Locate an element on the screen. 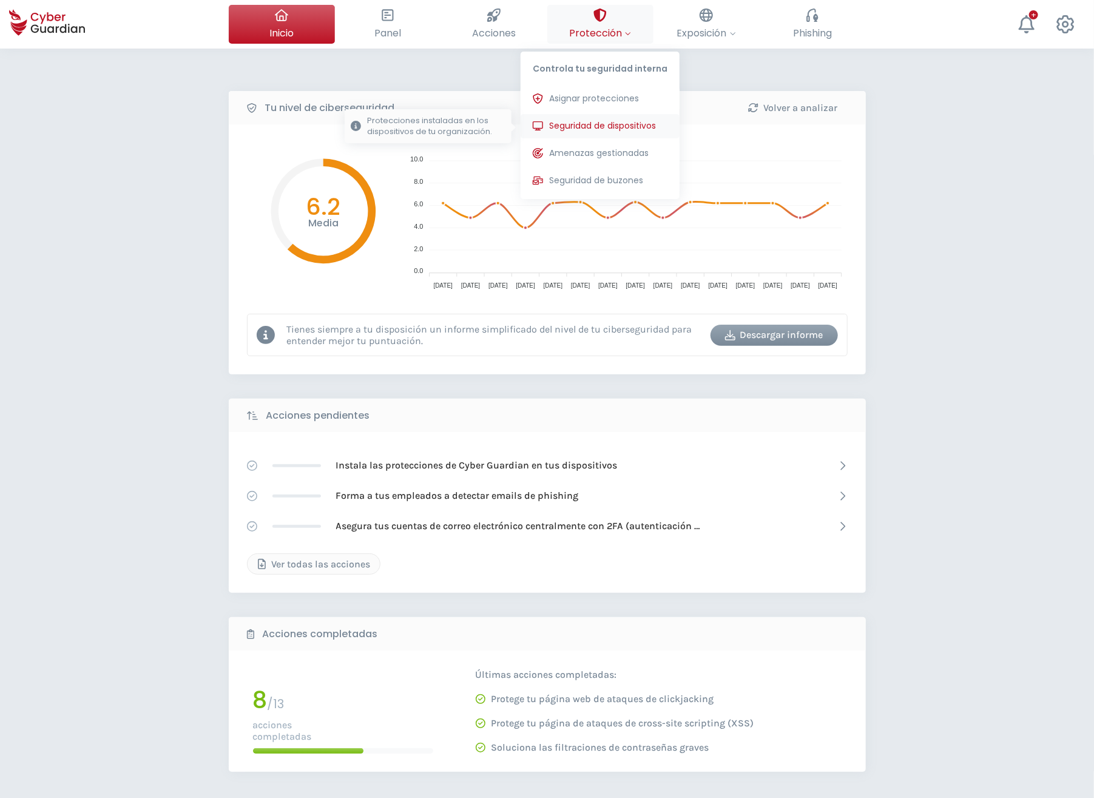 The image size is (1094, 798). button: Panel is located at coordinates (388, 24).